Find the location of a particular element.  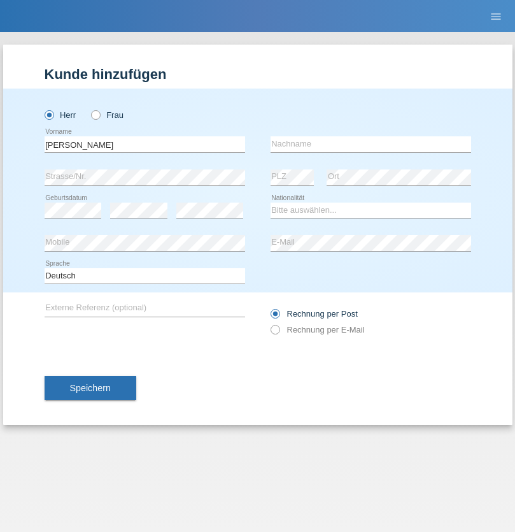

label: Rechnung per Post is located at coordinates (314, 313).